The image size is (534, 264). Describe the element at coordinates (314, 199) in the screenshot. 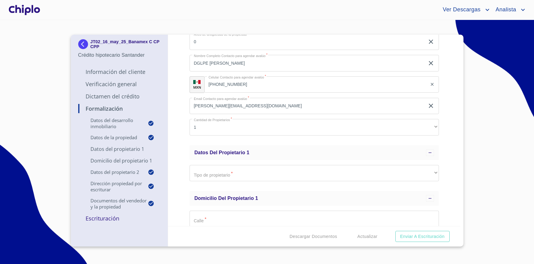

I see `div: Domicilio del Propietario 1` at that location.